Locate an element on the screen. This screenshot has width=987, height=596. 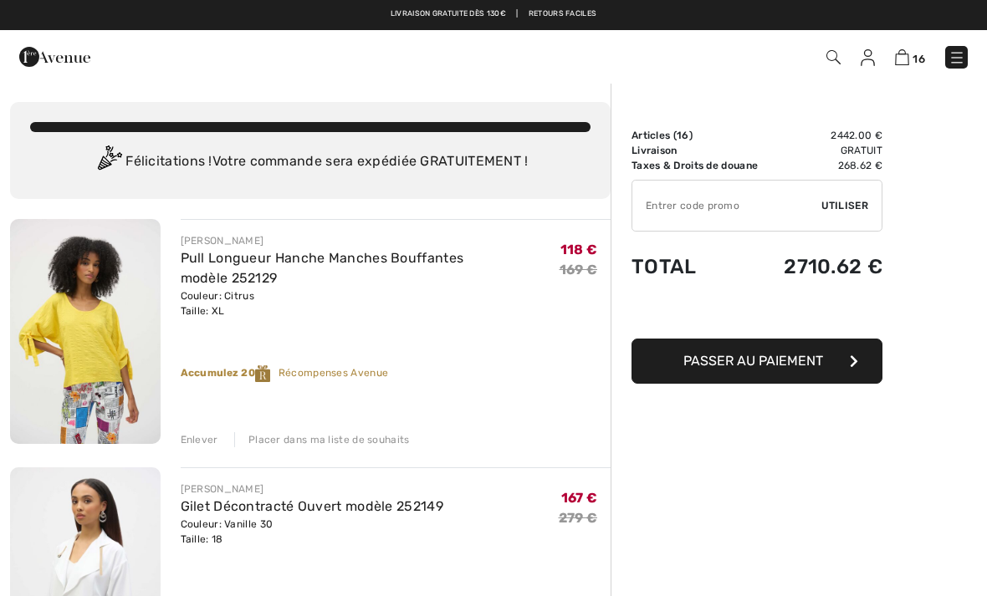
span: 167 € is located at coordinates (580, 498).